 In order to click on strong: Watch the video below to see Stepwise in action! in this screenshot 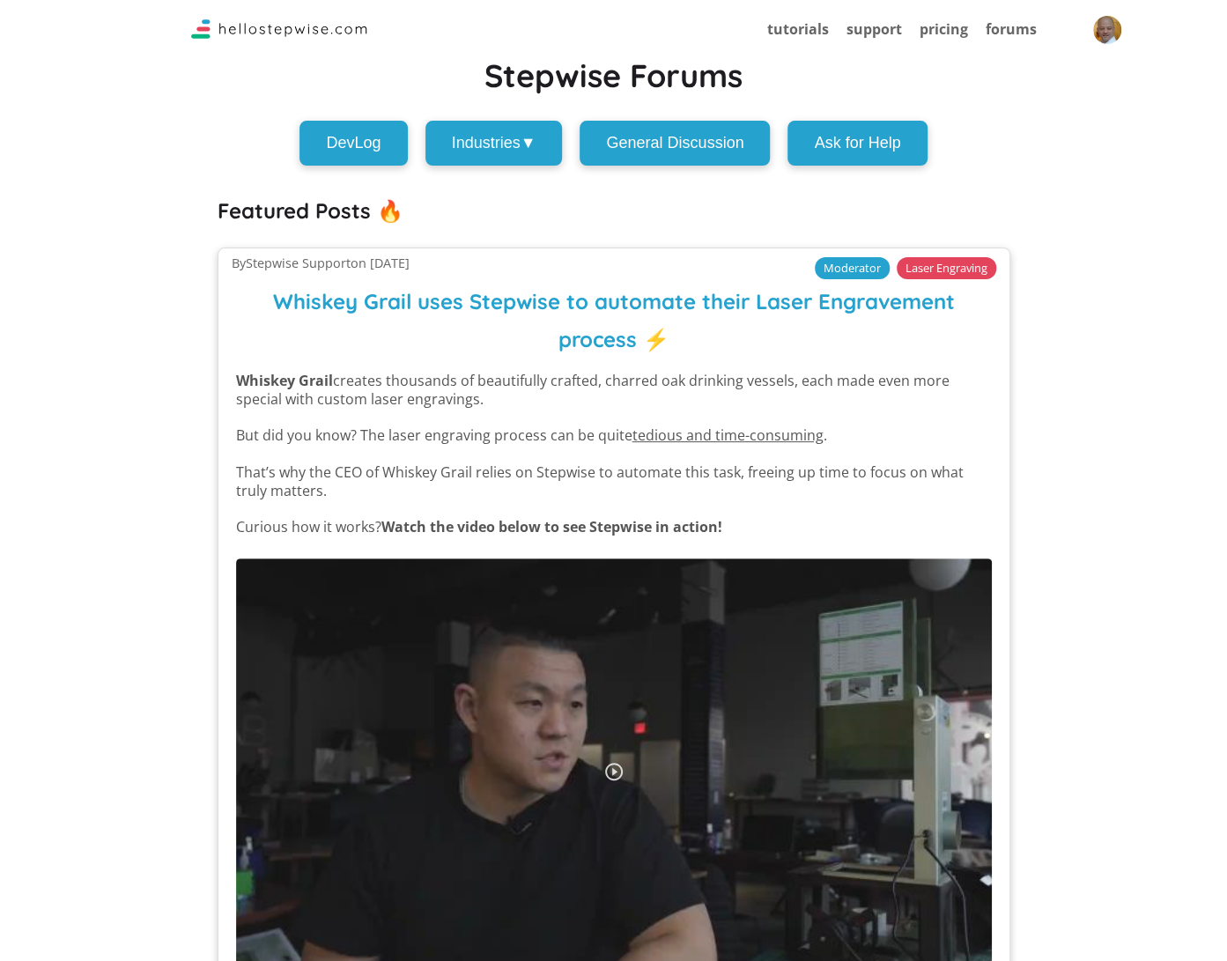, I will do `click(551, 527)`.